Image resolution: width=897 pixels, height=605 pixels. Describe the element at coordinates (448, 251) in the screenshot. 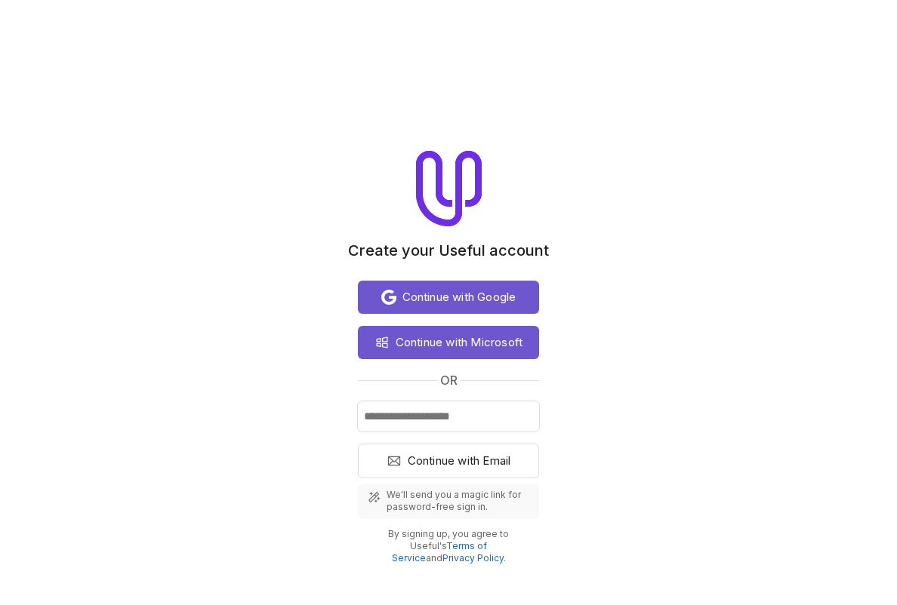

I see `h1: Create your Useful account` at that location.